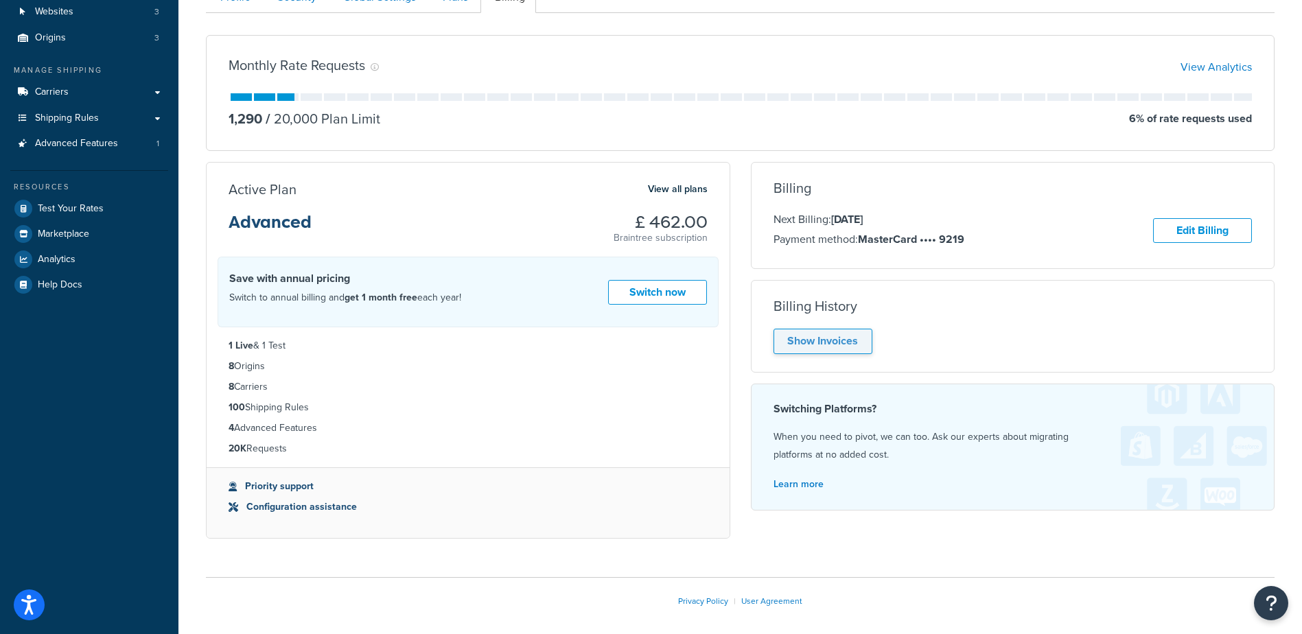 The width and height of the screenshot is (1302, 634). What do you see at coordinates (321, 119) in the screenshot?
I see `p: 20,000 Plan Limit` at bounding box center [321, 119].